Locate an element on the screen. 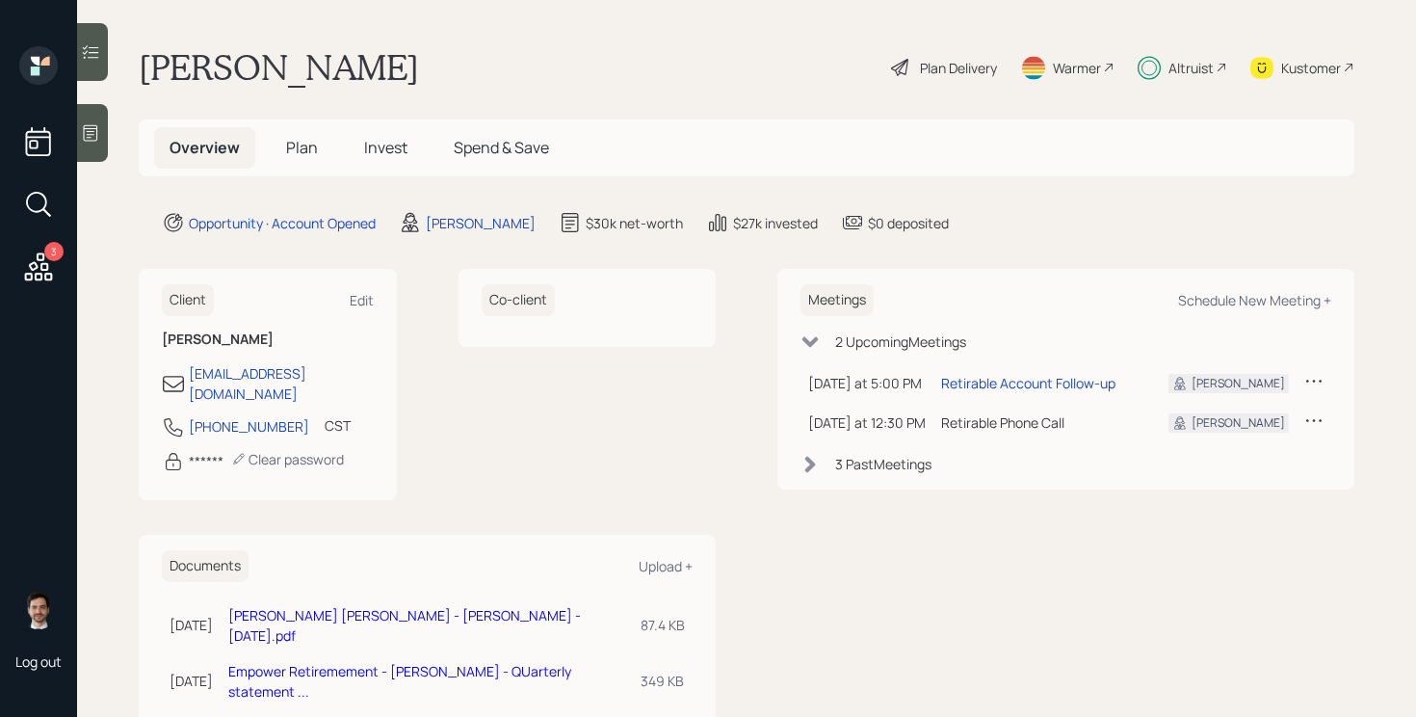 This screenshot has height=717, width=1416. span: Invest is located at coordinates (385, 147).